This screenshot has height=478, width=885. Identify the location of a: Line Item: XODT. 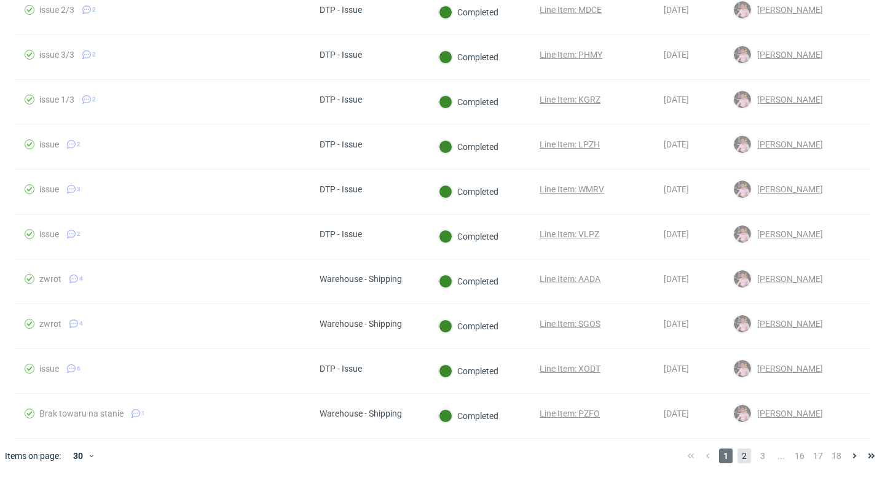
(570, 369).